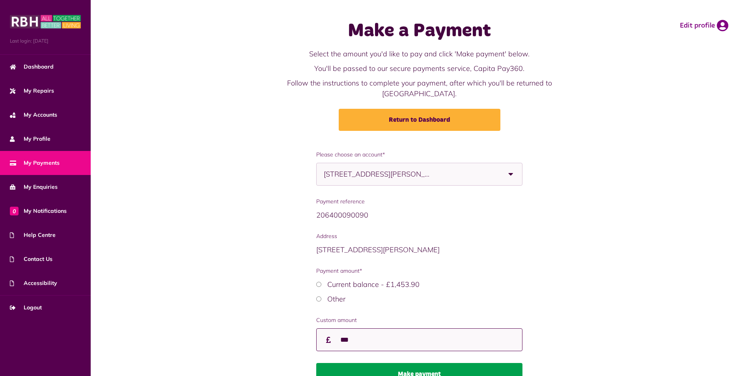  I want to click on a: Edit profile, so click(704, 26).